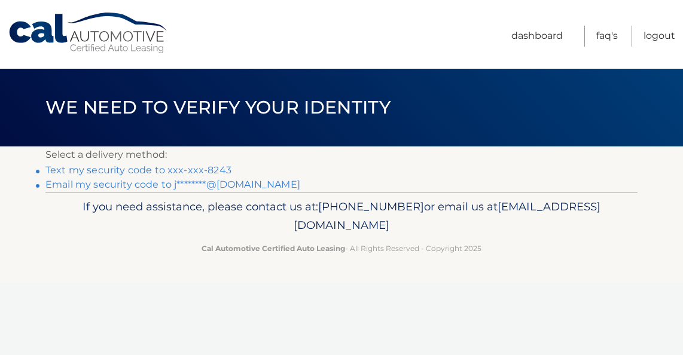  Describe the element at coordinates (342, 155) in the screenshot. I see `p: Select a delivery method:` at that location.